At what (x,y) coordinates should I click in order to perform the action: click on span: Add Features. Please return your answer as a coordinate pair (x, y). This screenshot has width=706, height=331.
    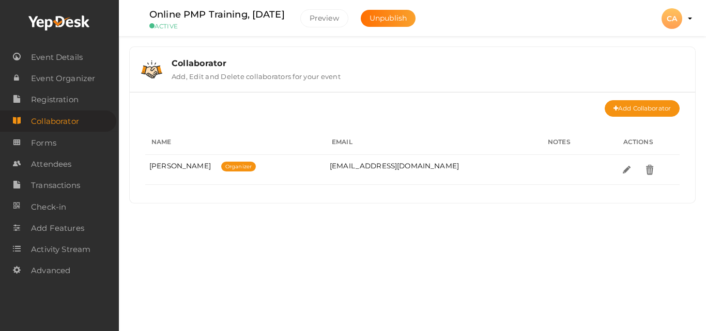
    Looking at the image, I should click on (57, 228).